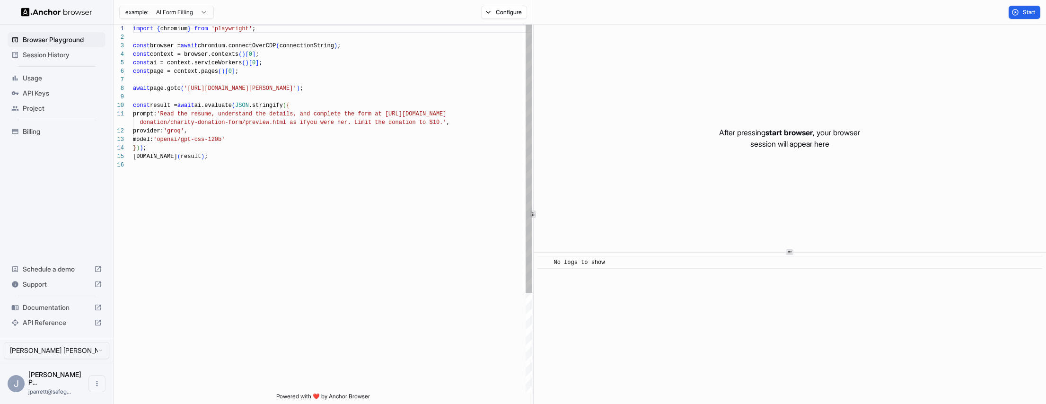  What do you see at coordinates (119, 71) in the screenshot?
I see `div: 6` at bounding box center [119, 71].